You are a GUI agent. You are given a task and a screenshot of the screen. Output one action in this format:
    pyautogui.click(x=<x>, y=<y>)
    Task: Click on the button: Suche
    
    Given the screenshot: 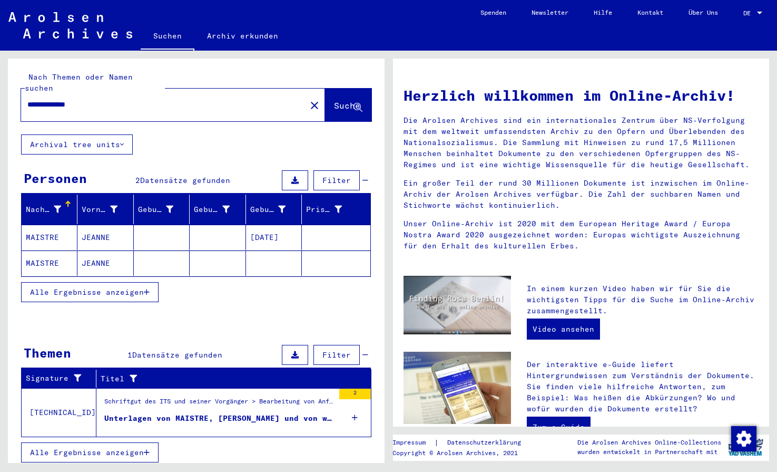 What is the action you would take?
    pyautogui.click(x=348, y=105)
    